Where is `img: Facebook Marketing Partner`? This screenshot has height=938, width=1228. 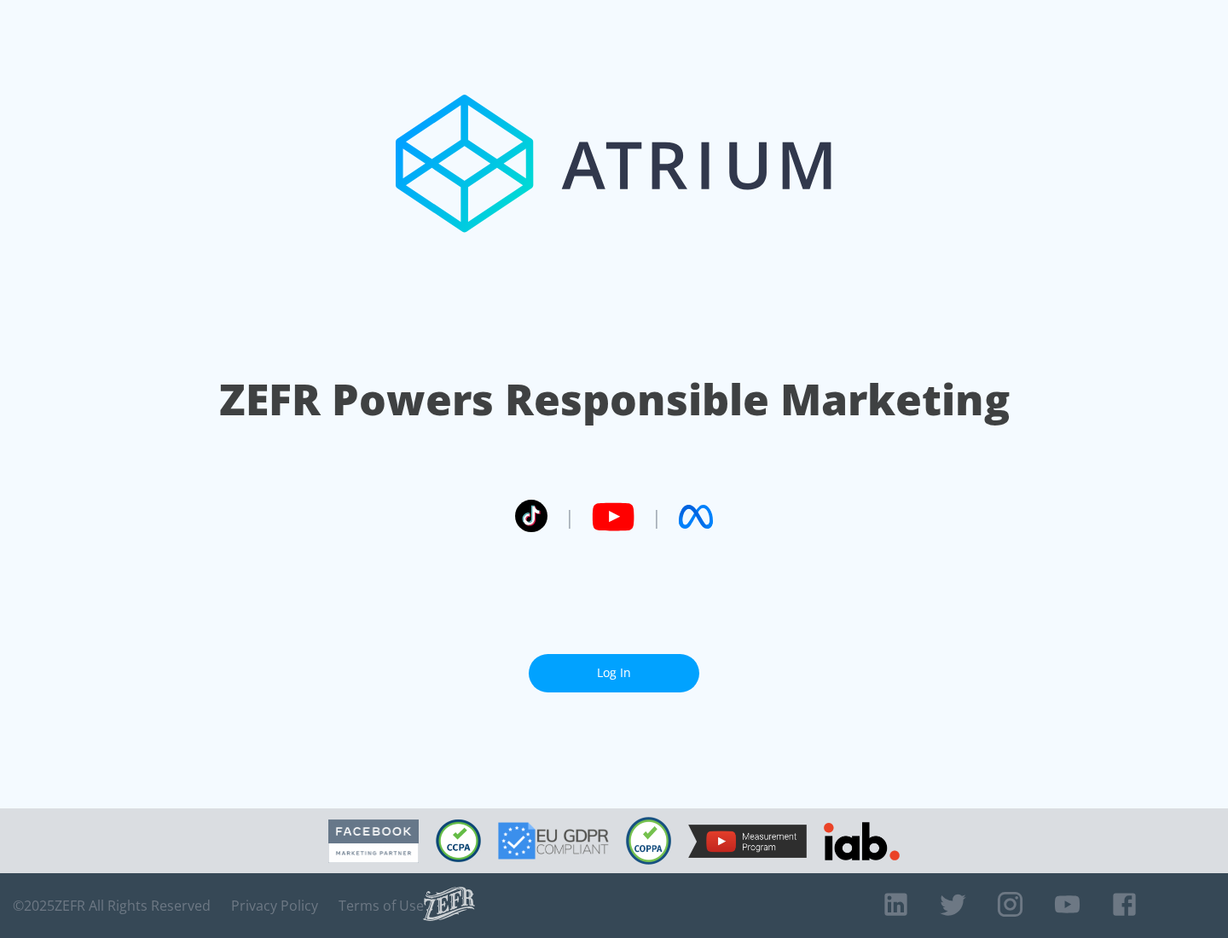
img: Facebook Marketing Partner is located at coordinates (373, 841).